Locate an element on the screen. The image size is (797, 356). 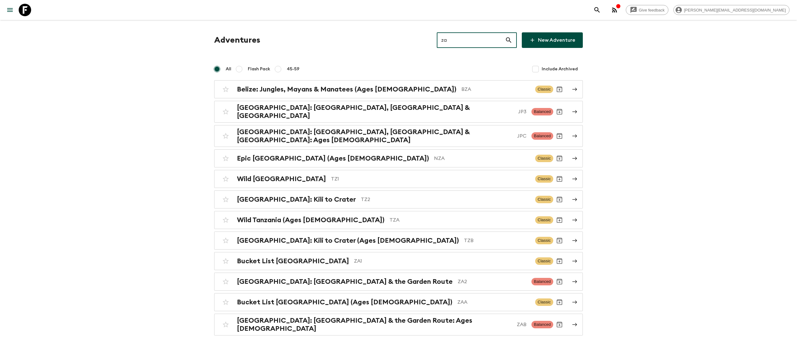
p: ZAB is located at coordinates (522, 325).